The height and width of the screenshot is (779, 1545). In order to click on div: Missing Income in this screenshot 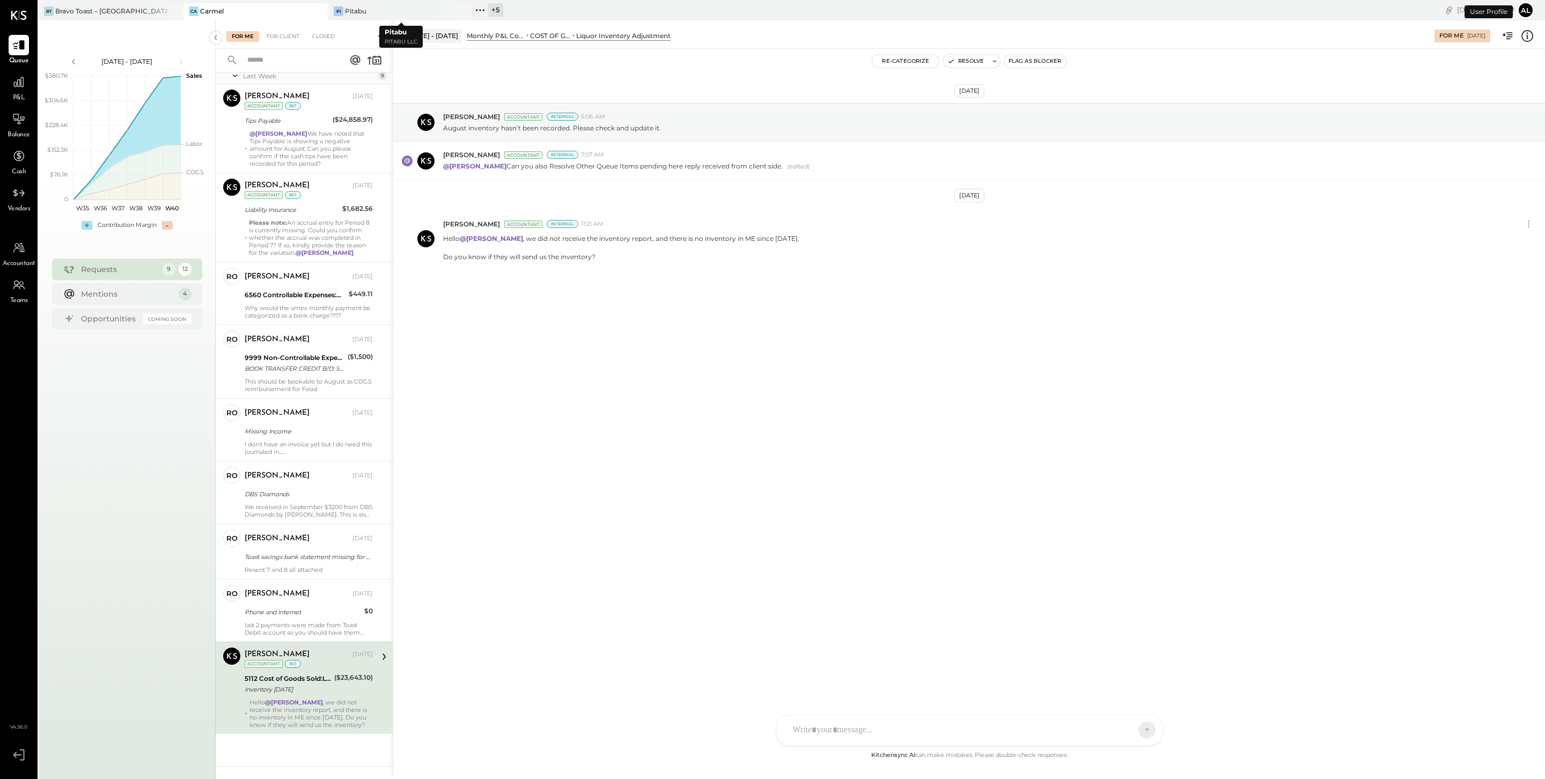, I will do `click(307, 431)`.